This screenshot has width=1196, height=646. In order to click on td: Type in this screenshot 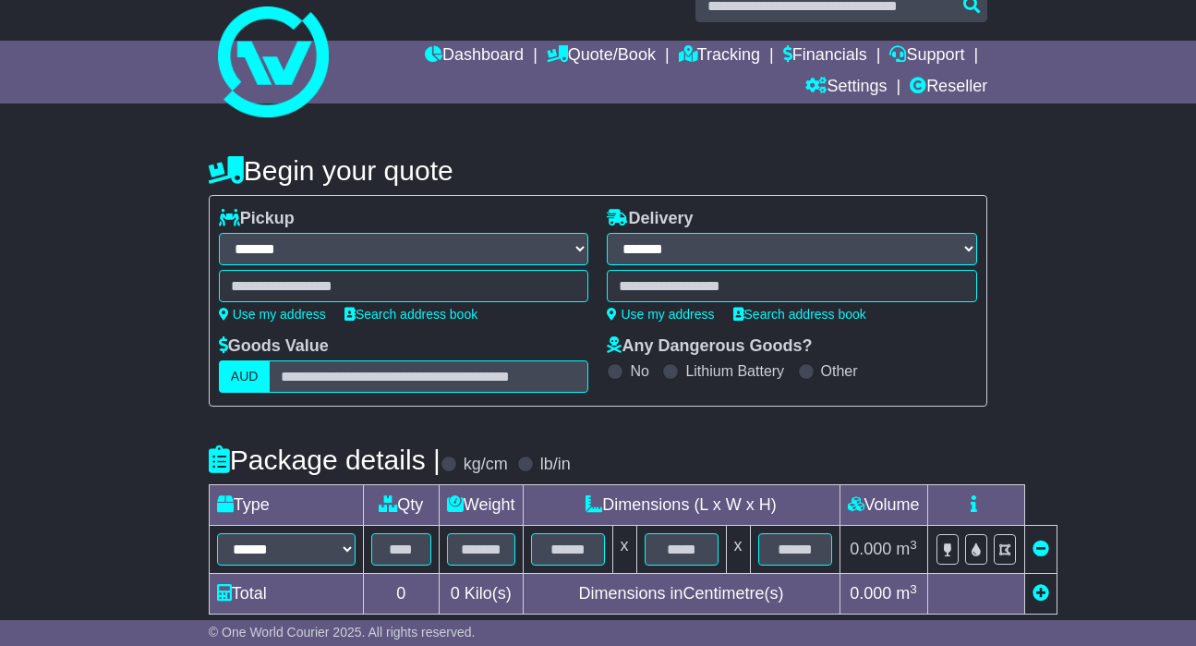, I will do `click(285, 505)`.